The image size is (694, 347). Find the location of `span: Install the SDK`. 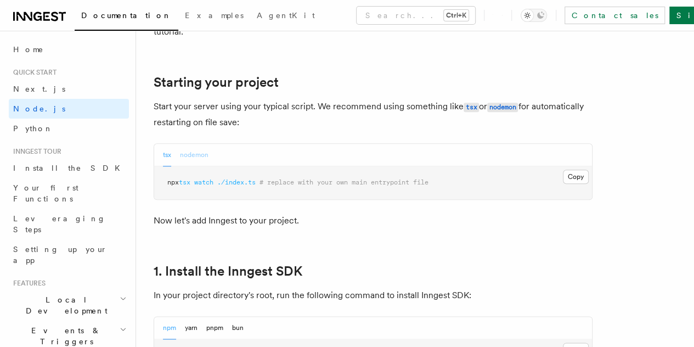

span: Install the SDK is located at coordinates (70, 168).